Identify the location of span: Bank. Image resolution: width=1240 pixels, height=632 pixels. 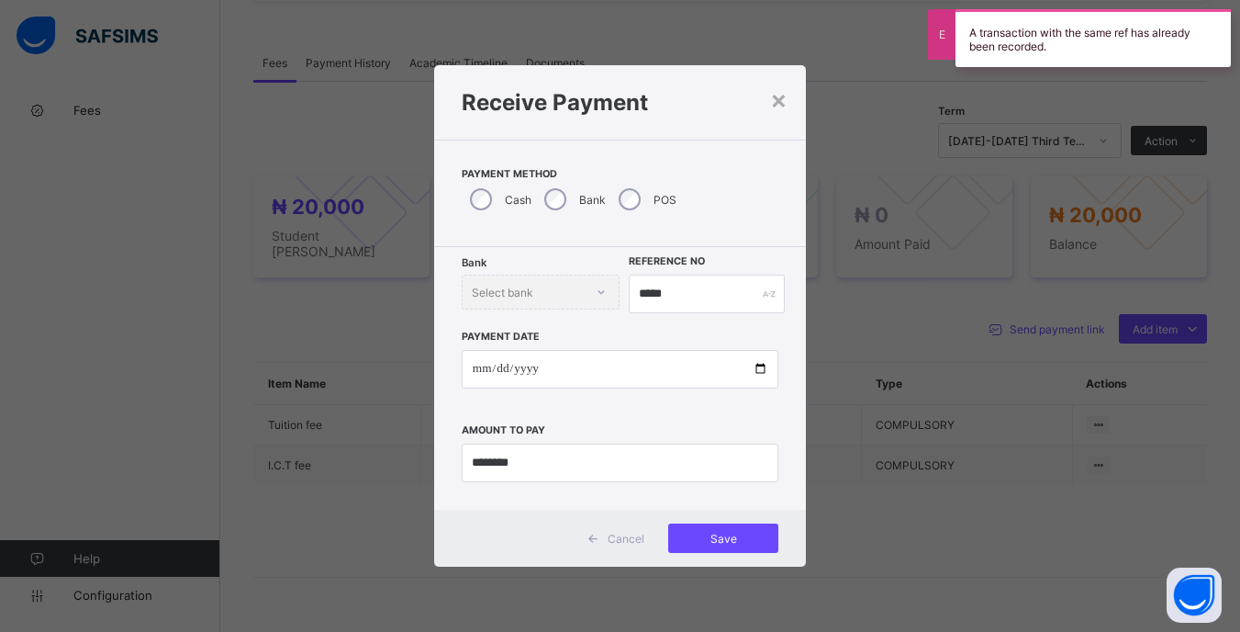
(474, 263).